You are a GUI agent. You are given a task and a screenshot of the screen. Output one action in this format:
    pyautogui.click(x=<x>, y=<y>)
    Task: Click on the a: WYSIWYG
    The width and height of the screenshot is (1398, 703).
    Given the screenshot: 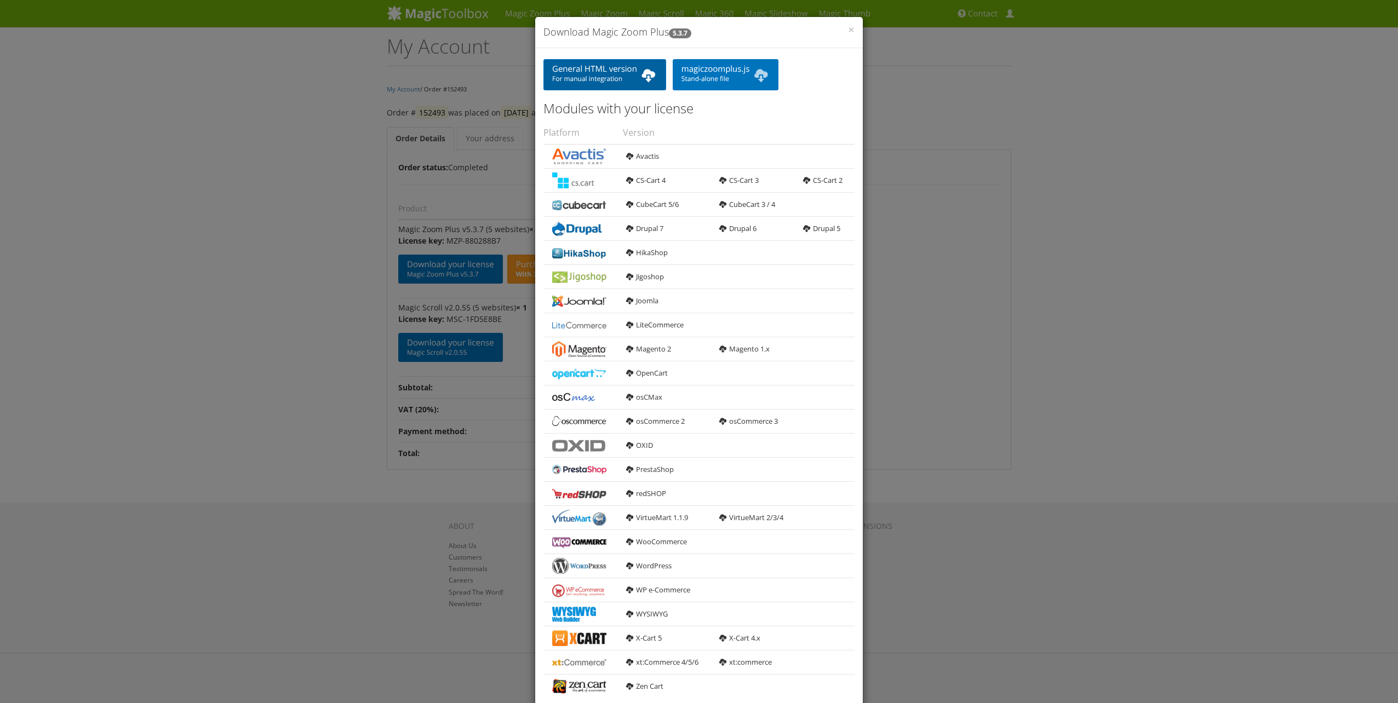 What is the action you would take?
    pyautogui.click(x=647, y=614)
    